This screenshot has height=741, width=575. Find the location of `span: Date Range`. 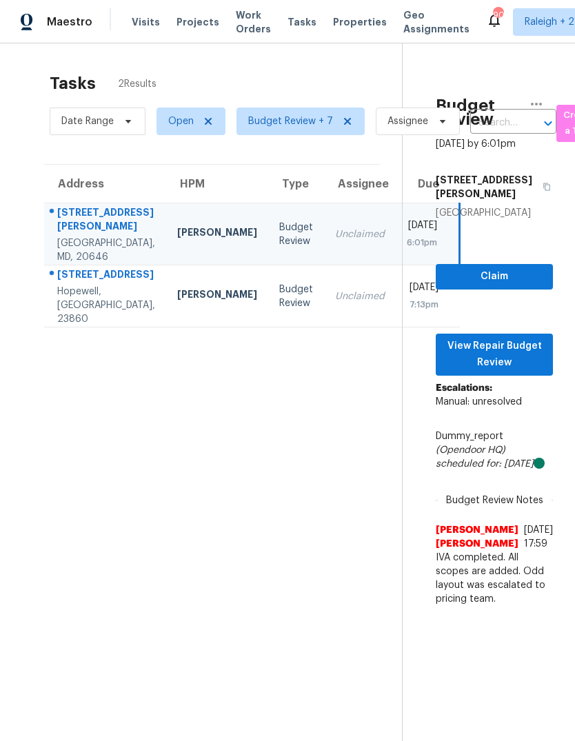

span: Date Range is located at coordinates (88, 121).